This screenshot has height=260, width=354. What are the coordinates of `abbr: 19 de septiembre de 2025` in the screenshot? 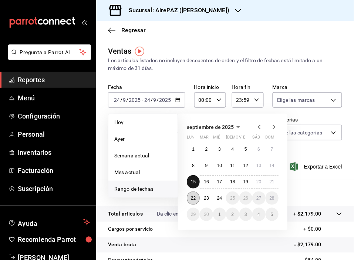 It's located at (246, 182).